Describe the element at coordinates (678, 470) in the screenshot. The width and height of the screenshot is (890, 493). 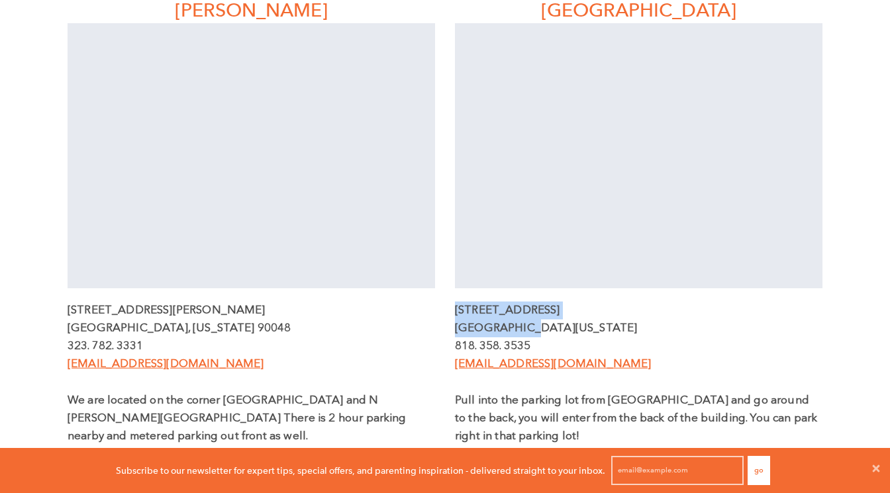
I see `input: email@example.com` at that location.